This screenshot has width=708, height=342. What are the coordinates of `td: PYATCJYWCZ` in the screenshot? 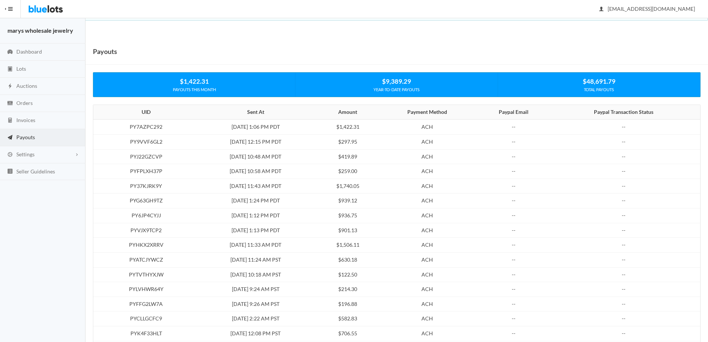 It's located at (144, 260).